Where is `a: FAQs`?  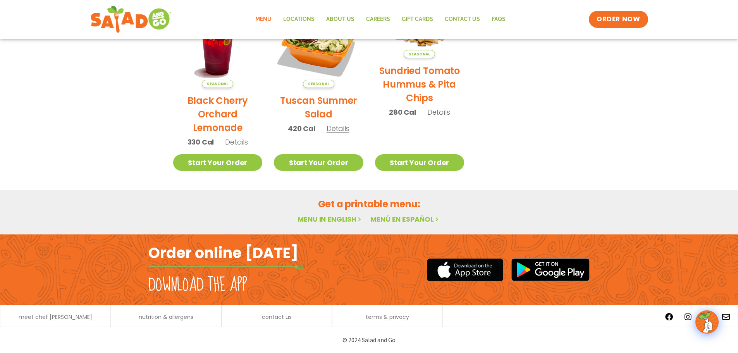 a: FAQs is located at coordinates (499, 19).